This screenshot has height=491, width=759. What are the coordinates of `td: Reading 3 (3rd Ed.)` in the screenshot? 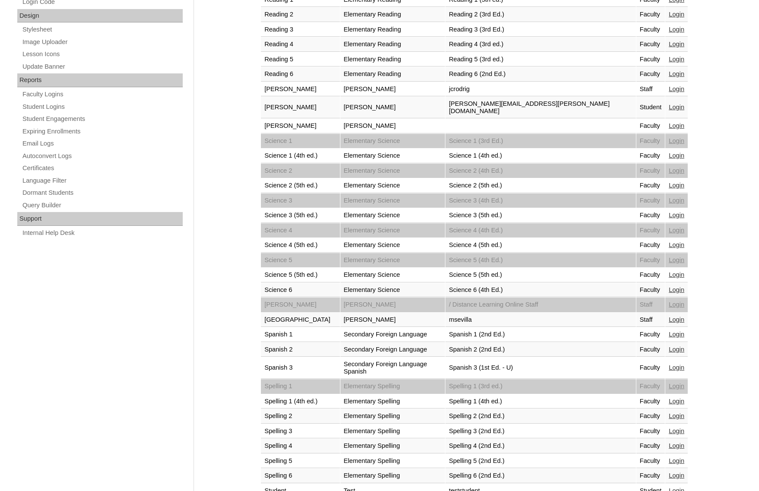 It's located at (540, 30).